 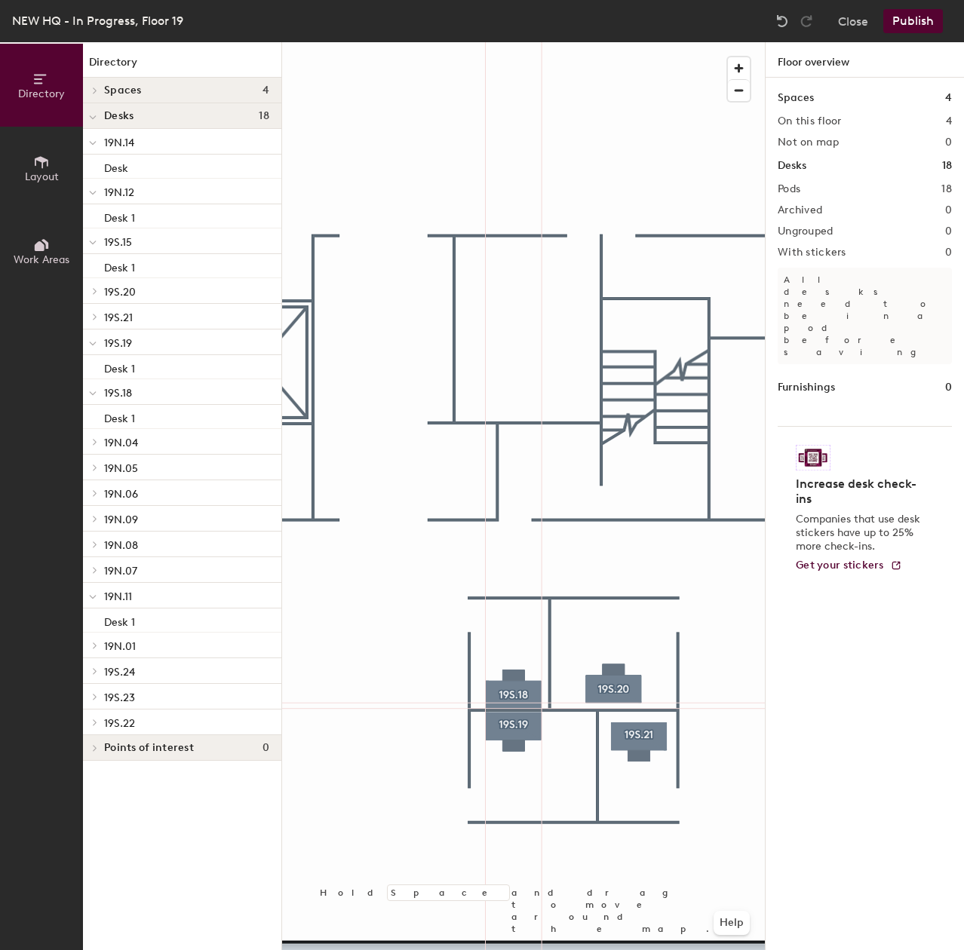 What do you see at coordinates (116, 166) in the screenshot?
I see `p: Desk` at bounding box center [116, 166].